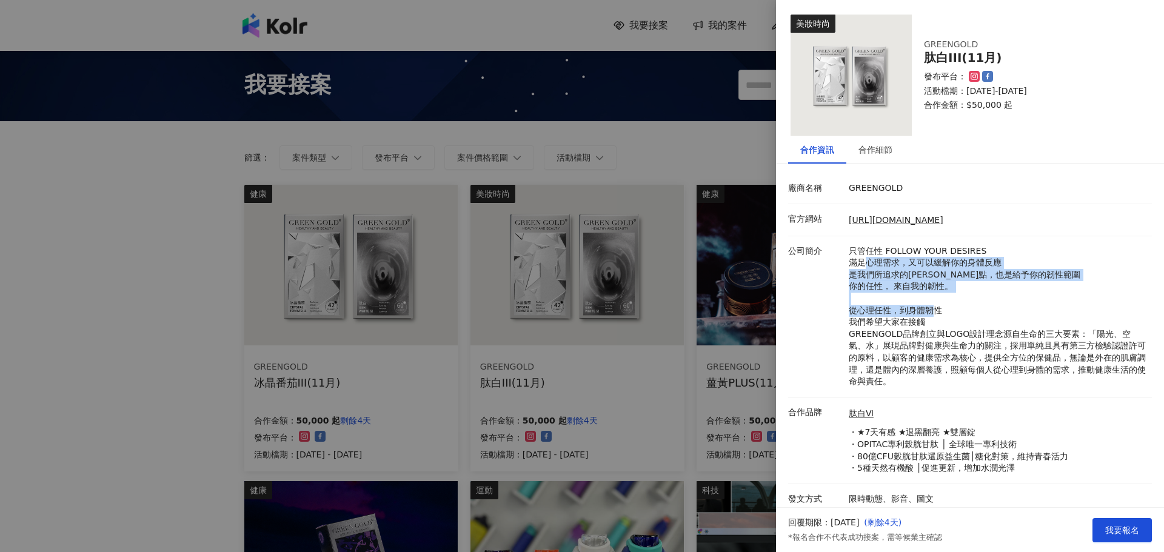 Image resolution: width=1164 pixels, height=552 pixels. Describe the element at coordinates (903, 523) in the screenshot. I see `p: ( 剩餘4天 )` at that location.